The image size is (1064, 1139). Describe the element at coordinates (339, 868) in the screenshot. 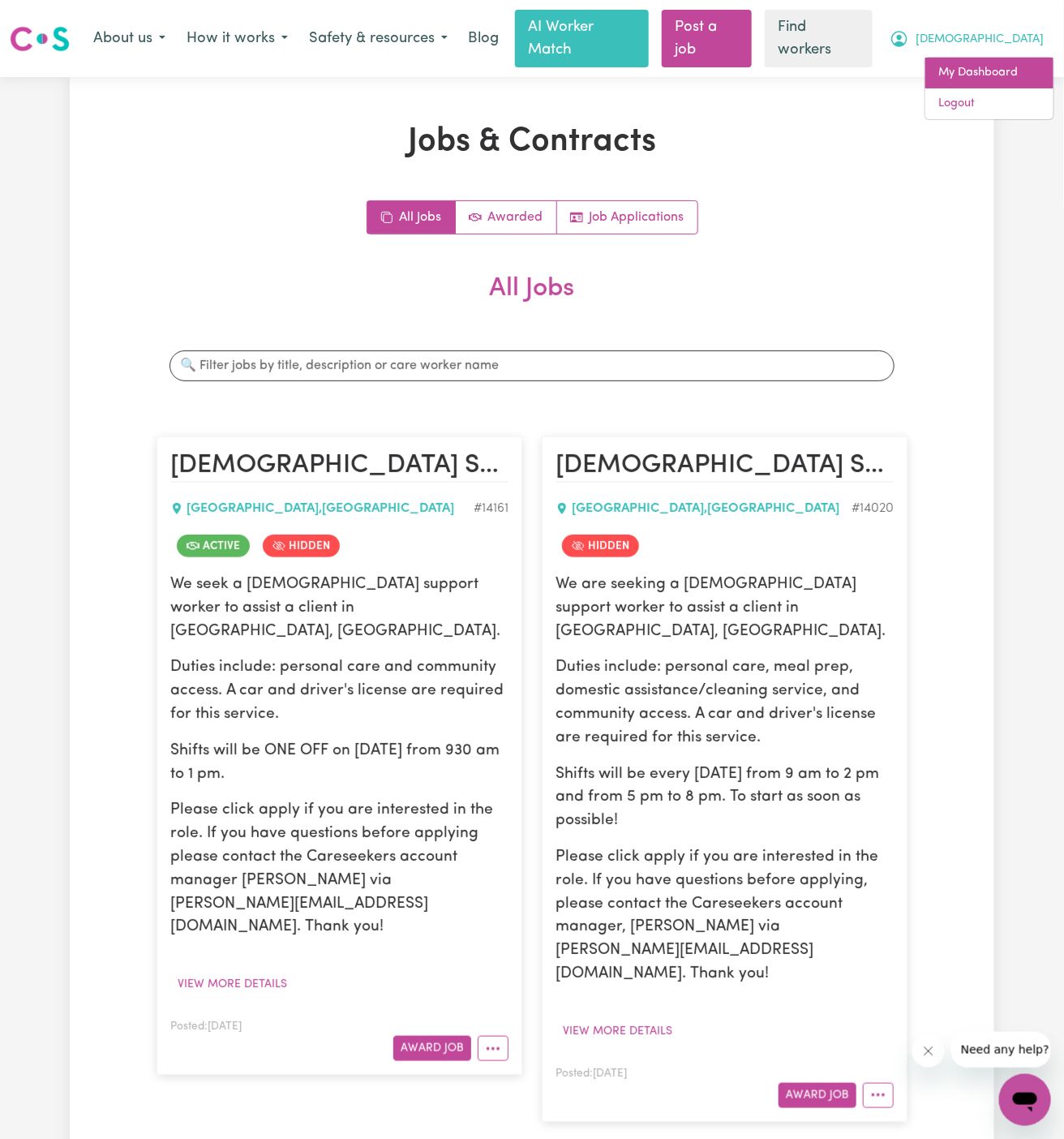

I see `p: Please click apply if you are interested in the role. If you have questions before applying pleas...` at that location.